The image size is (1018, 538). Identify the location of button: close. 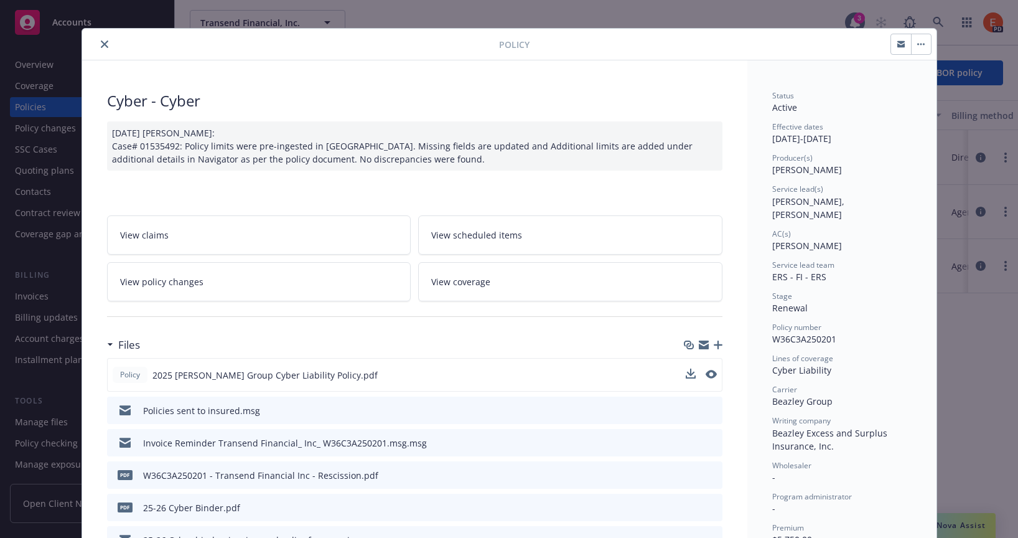
(105, 44).